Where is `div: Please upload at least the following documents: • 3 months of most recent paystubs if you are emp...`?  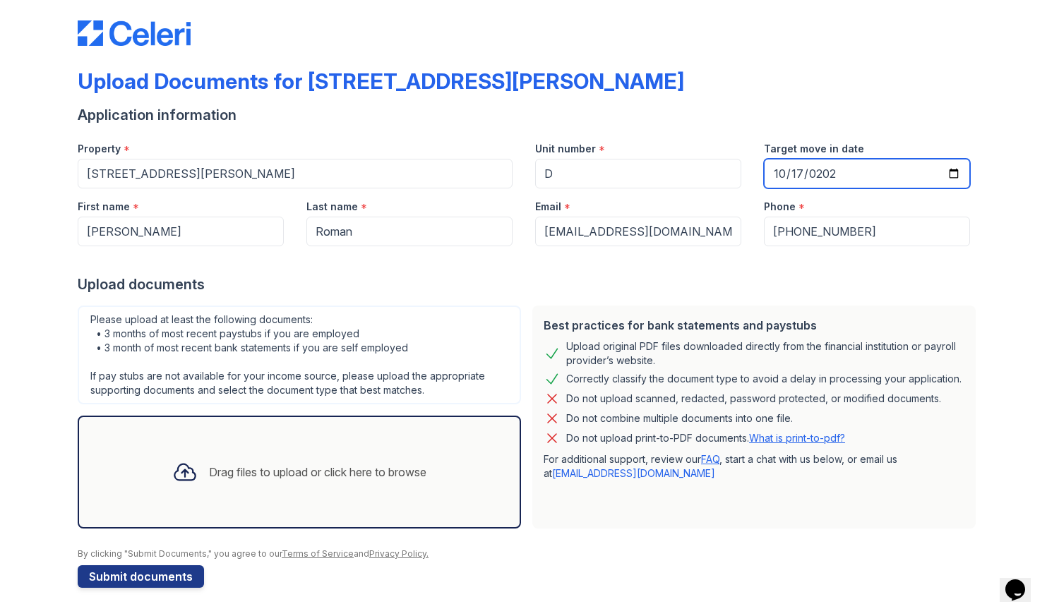 div: Please upload at least the following documents: • 3 months of most recent paystubs if you are emp... is located at coordinates (299, 355).